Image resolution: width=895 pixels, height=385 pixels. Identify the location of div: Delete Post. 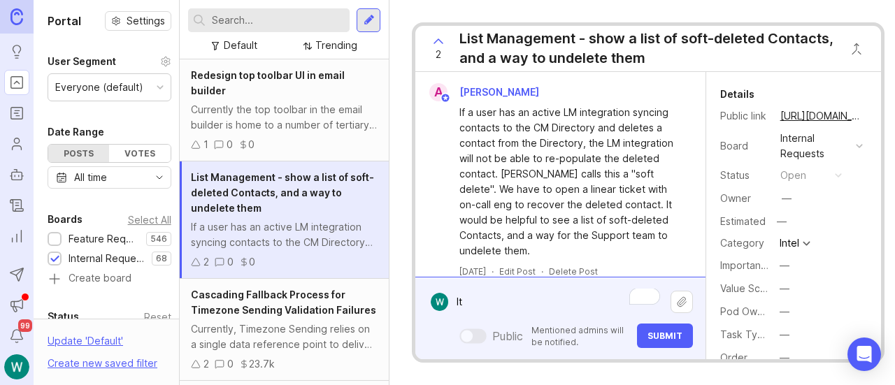
(573, 271).